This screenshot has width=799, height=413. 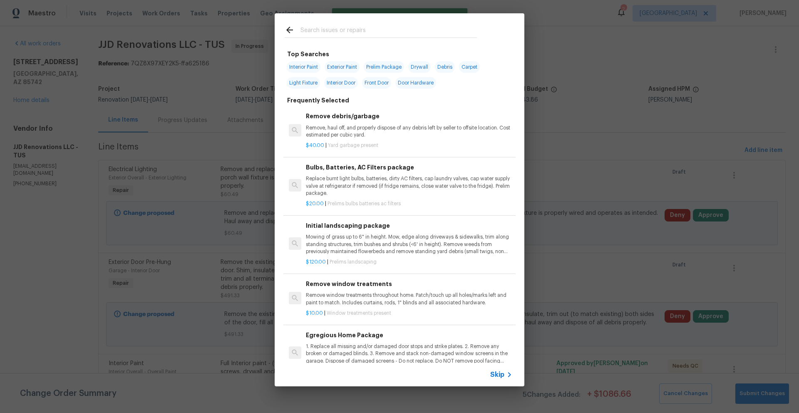 What do you see at coordinates (416, 83) in the screenshot?
I see `span: Door Hardware` at bounding box center [416, 83].